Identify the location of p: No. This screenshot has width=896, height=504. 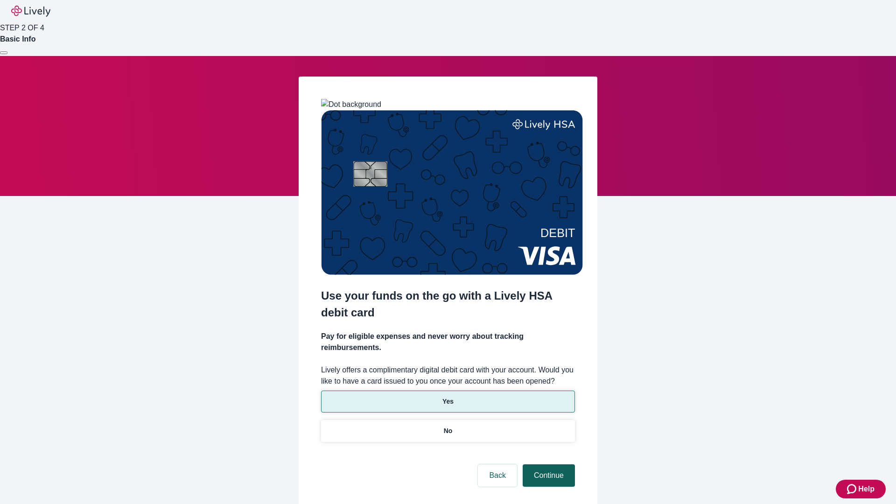
(448, 431).